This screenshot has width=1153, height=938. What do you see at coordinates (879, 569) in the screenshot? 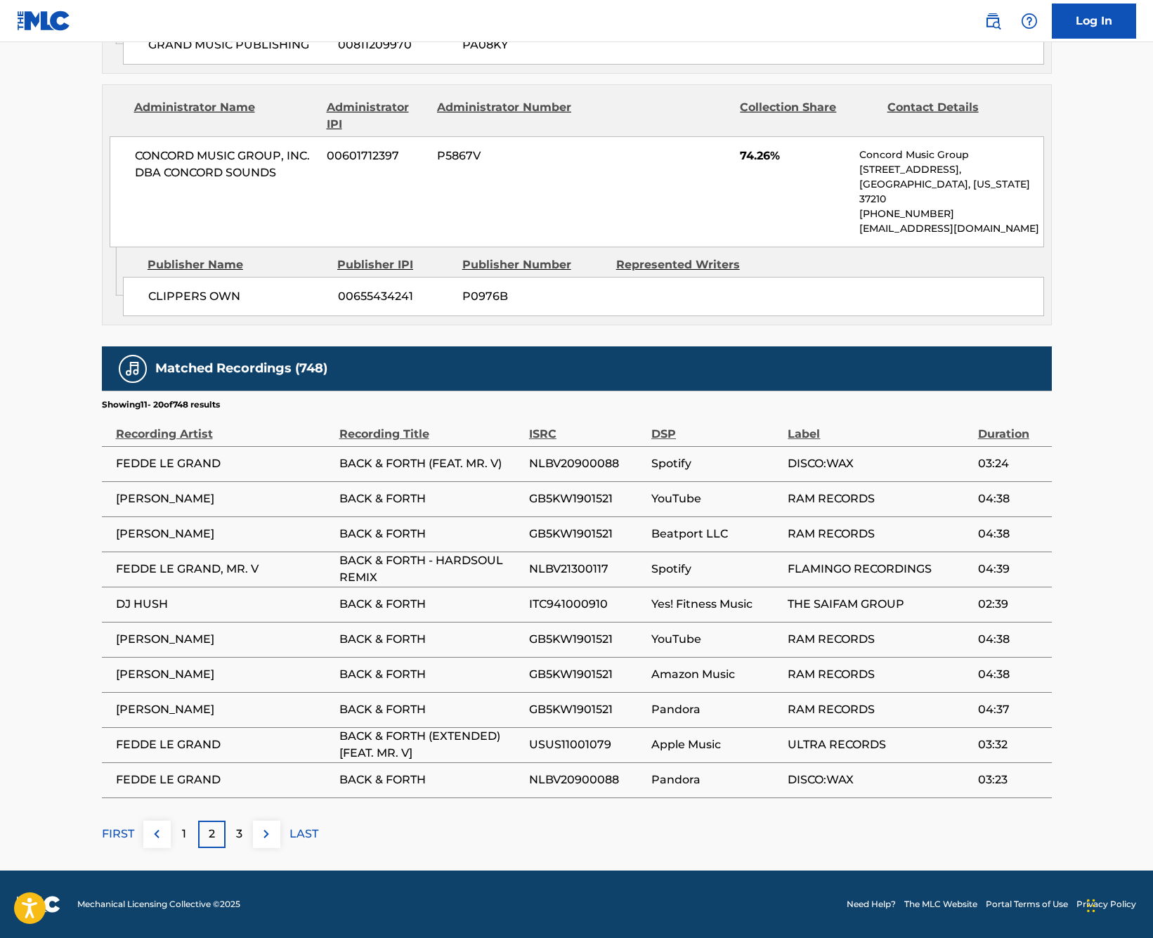
I see `span: FLAMINGO RECORDINGS` at bounding box center [879, 569].